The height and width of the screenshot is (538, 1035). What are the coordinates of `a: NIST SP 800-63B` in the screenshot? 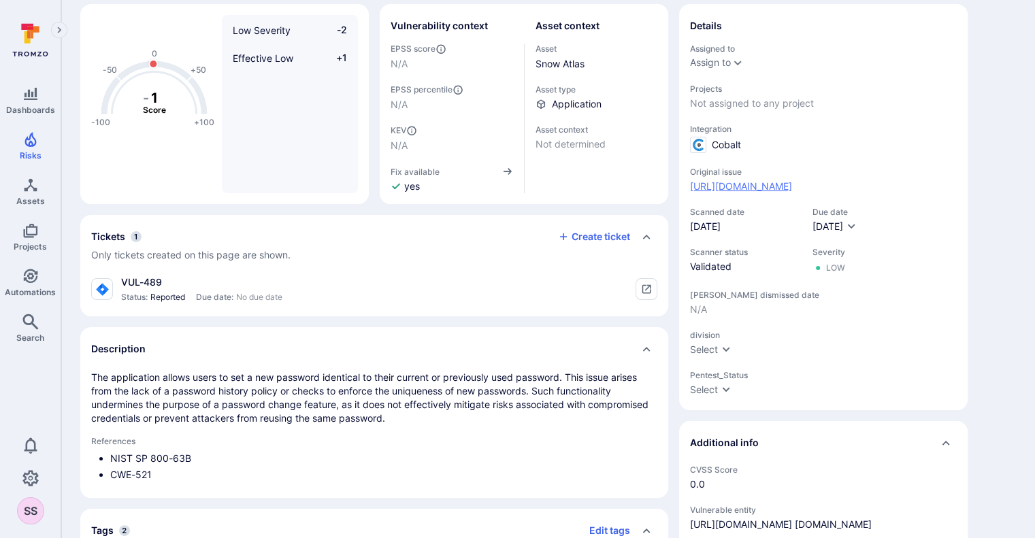 It's located at (150, 458).